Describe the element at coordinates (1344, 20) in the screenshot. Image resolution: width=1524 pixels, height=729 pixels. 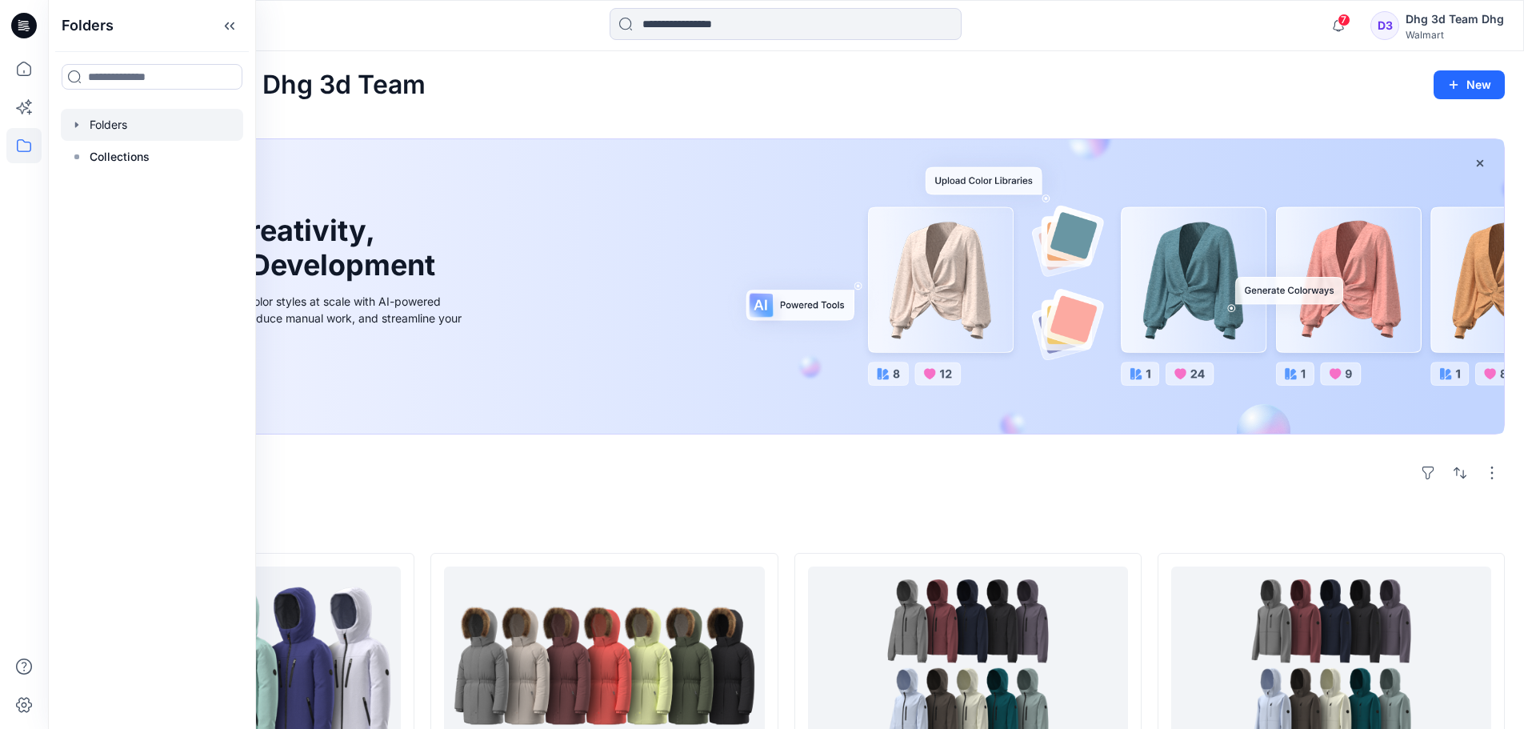
I see `span: 7` at that location.